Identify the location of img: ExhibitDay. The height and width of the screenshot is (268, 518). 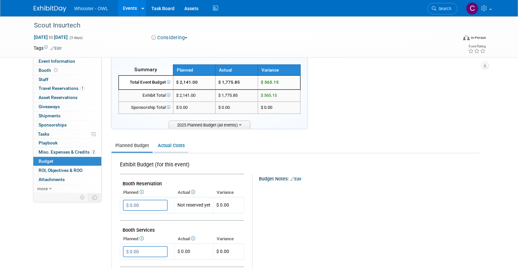
(50, 9).